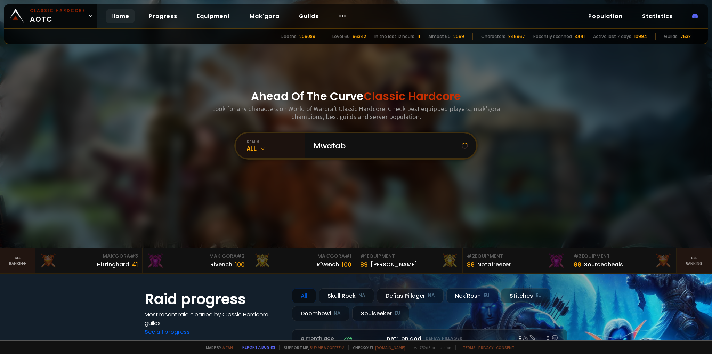 The width and height of the screenshot is (712, 354). What do you see at coordinates (469, 347) in the screenshot?
I see `a: Terms` at bounding box center [469, 347].